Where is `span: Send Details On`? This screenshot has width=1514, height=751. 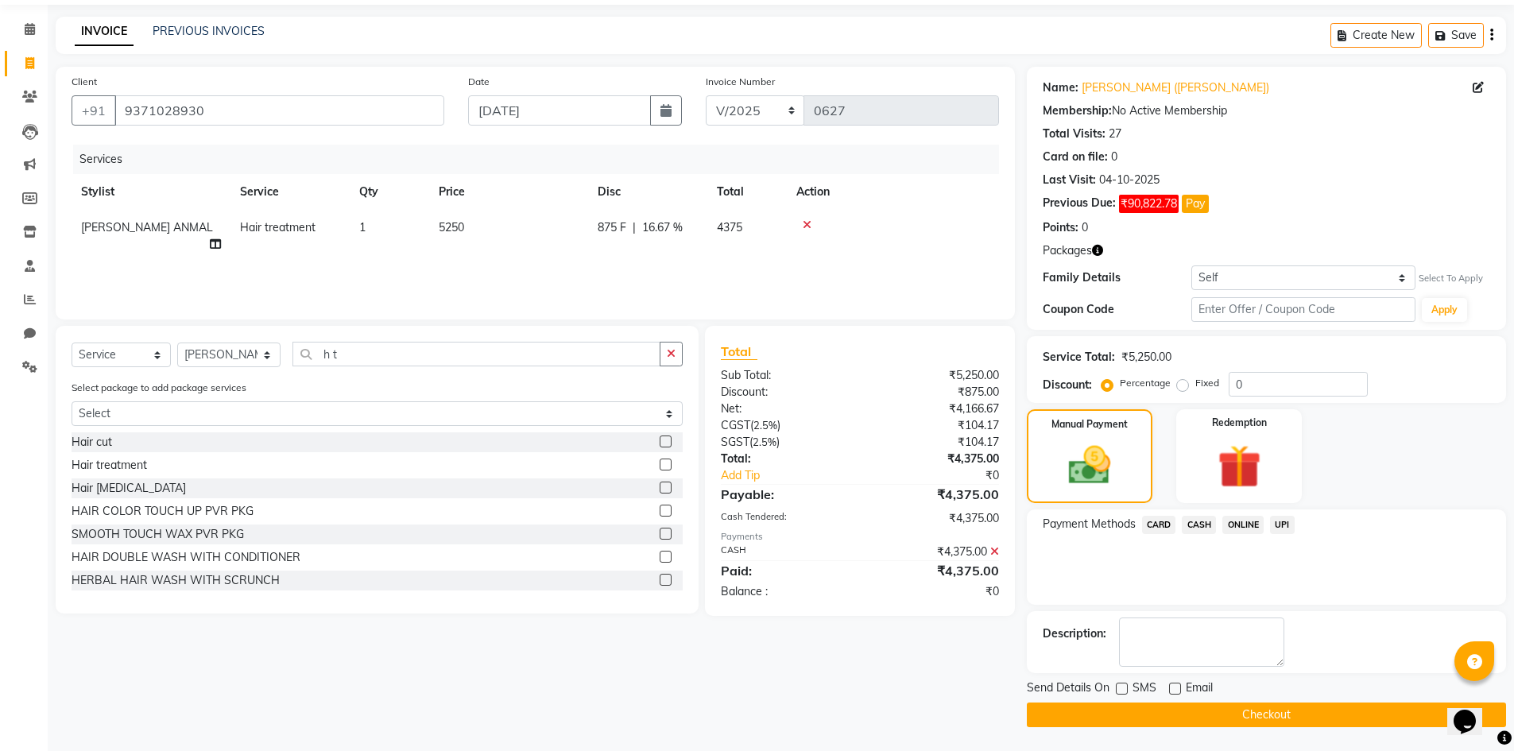
span: Send Details On is located at coordinates (1068, 689).